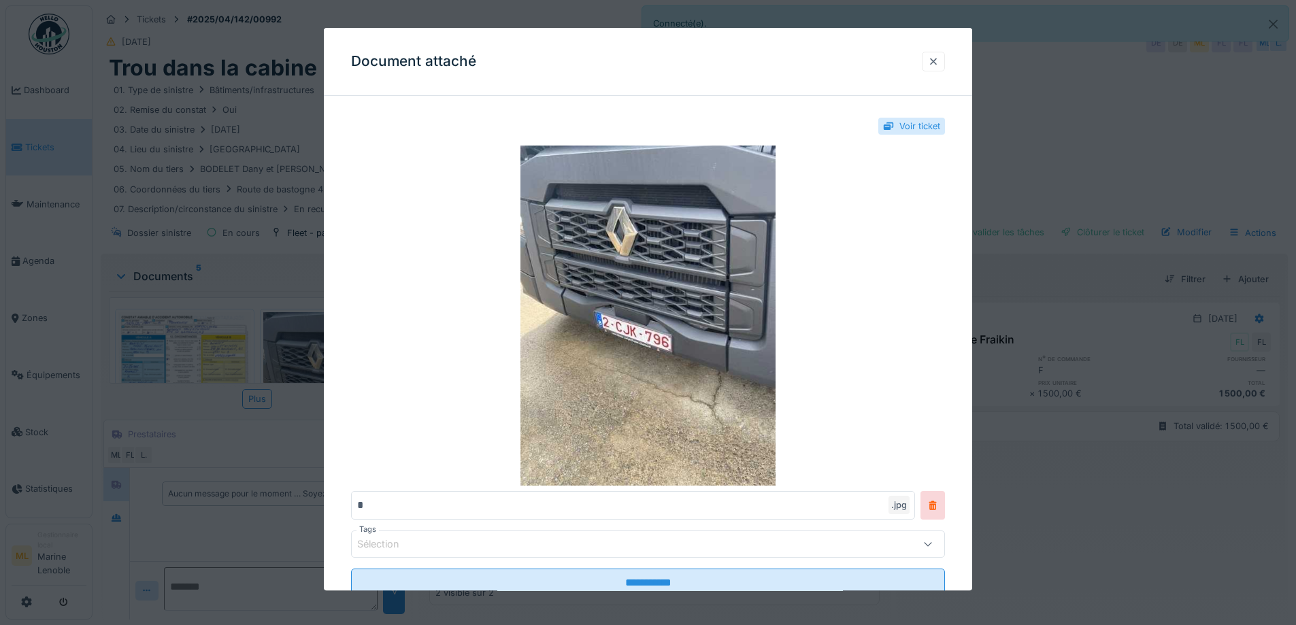  I want to click on div: Voir ticket, so click(920, 126).